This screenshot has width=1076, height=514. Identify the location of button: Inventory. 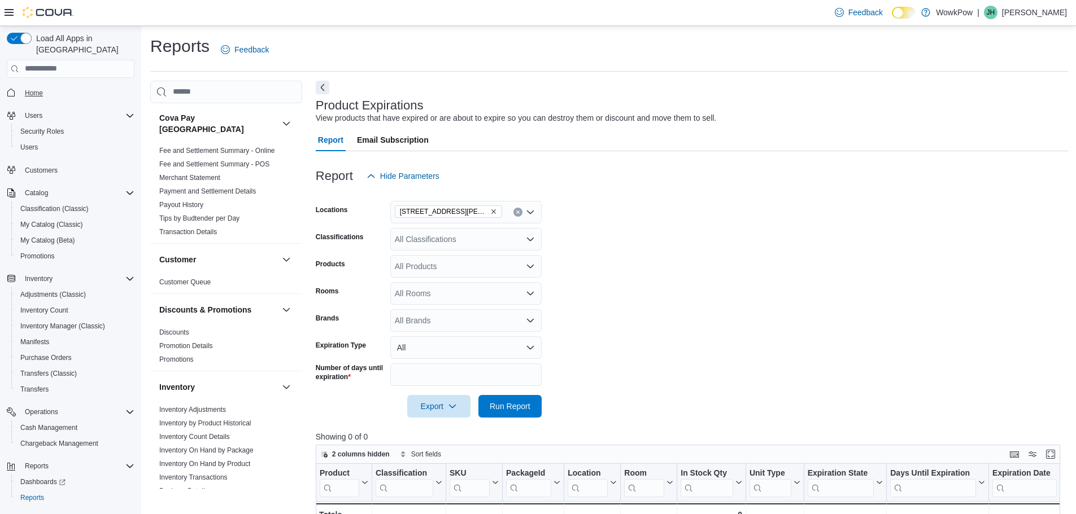
(71, 279).